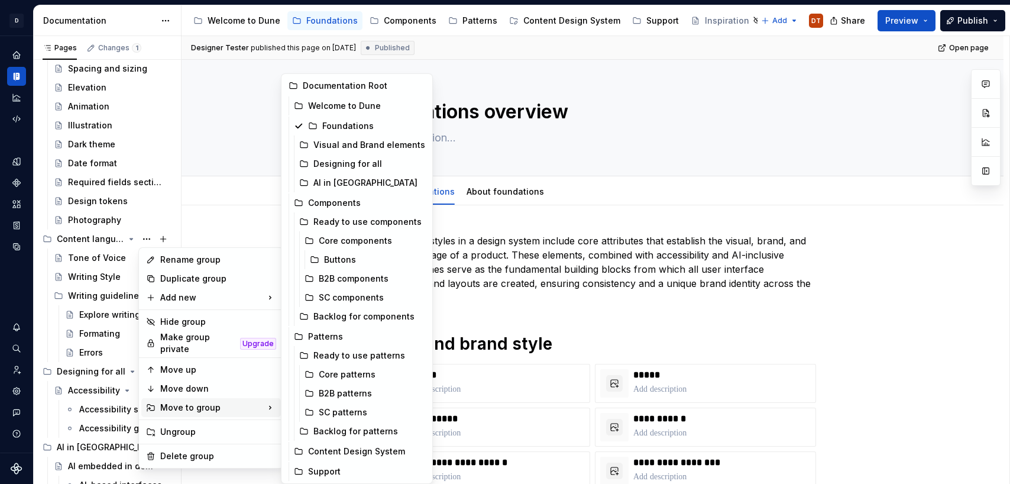 The image size is (1010, 484). Describe the element at coordinates (258, 343) in the screenshot. I see `div: Upgrade` at that location.